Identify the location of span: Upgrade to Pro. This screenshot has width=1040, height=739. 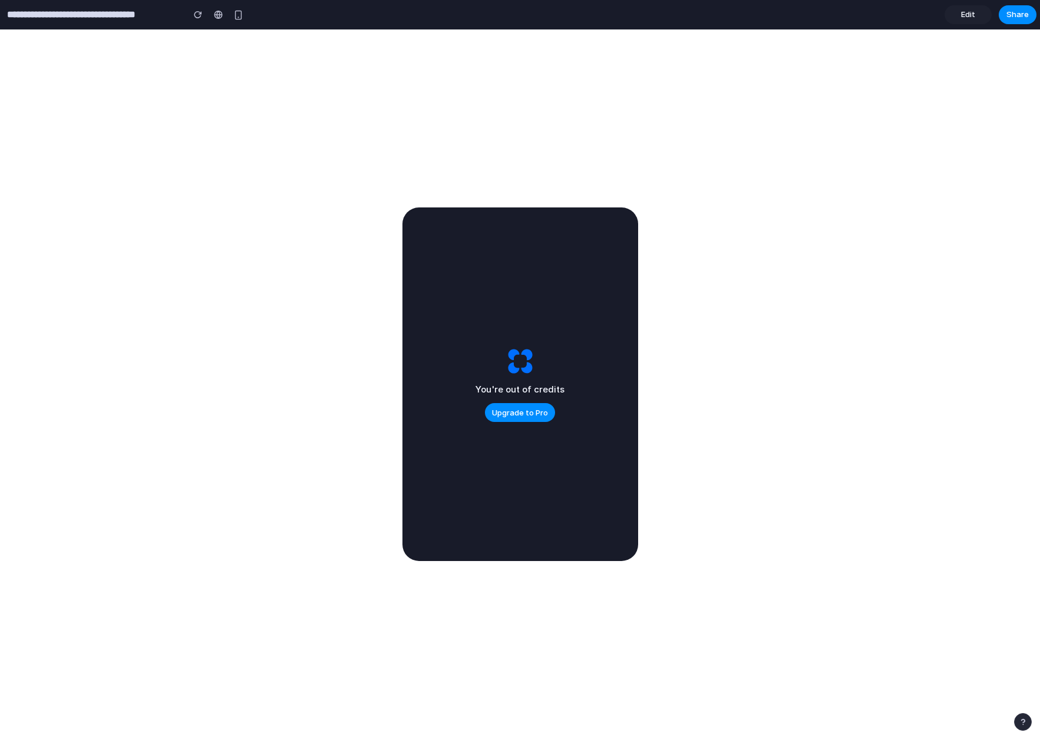
(520, 413).